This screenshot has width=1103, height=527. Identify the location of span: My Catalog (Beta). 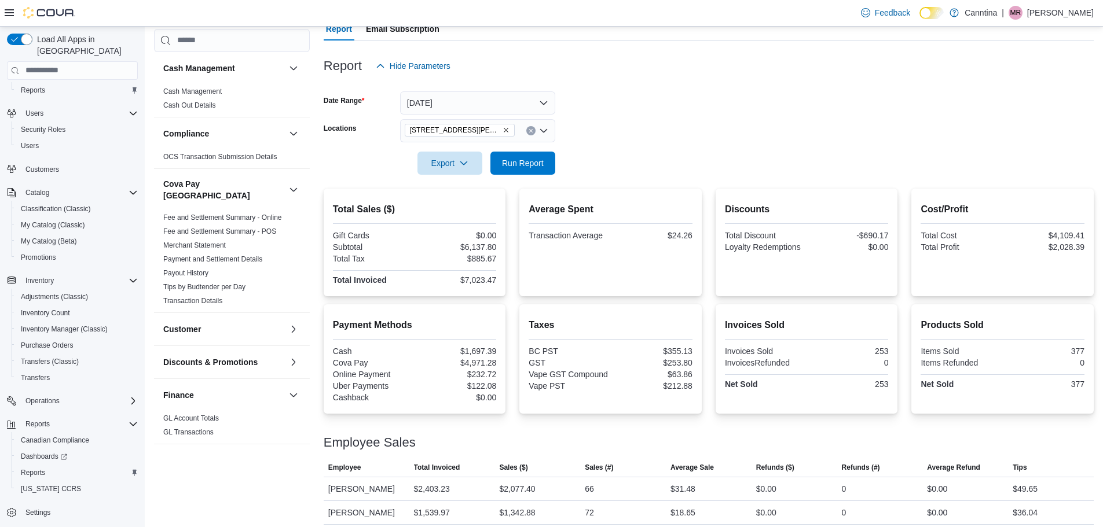
(77, 241).